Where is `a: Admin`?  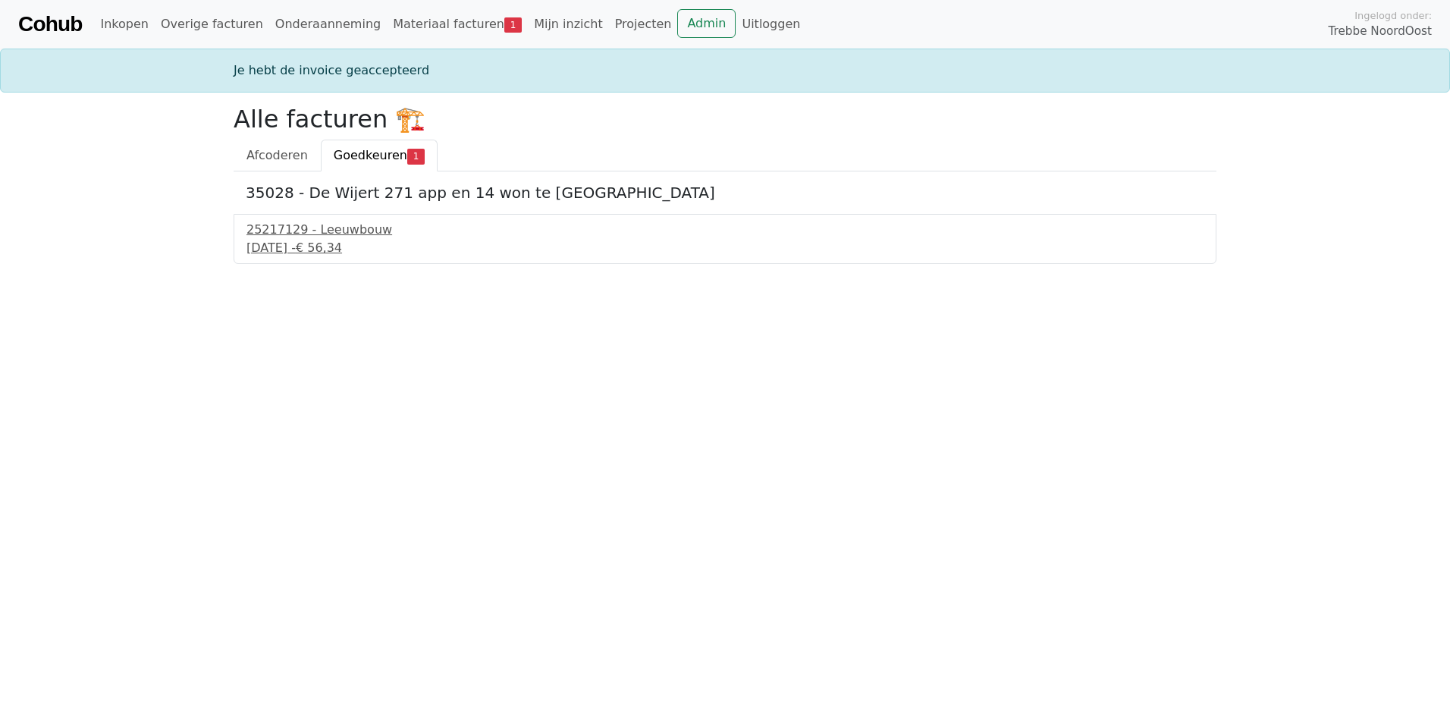 a: Admin is located at coordinates (706, 24).